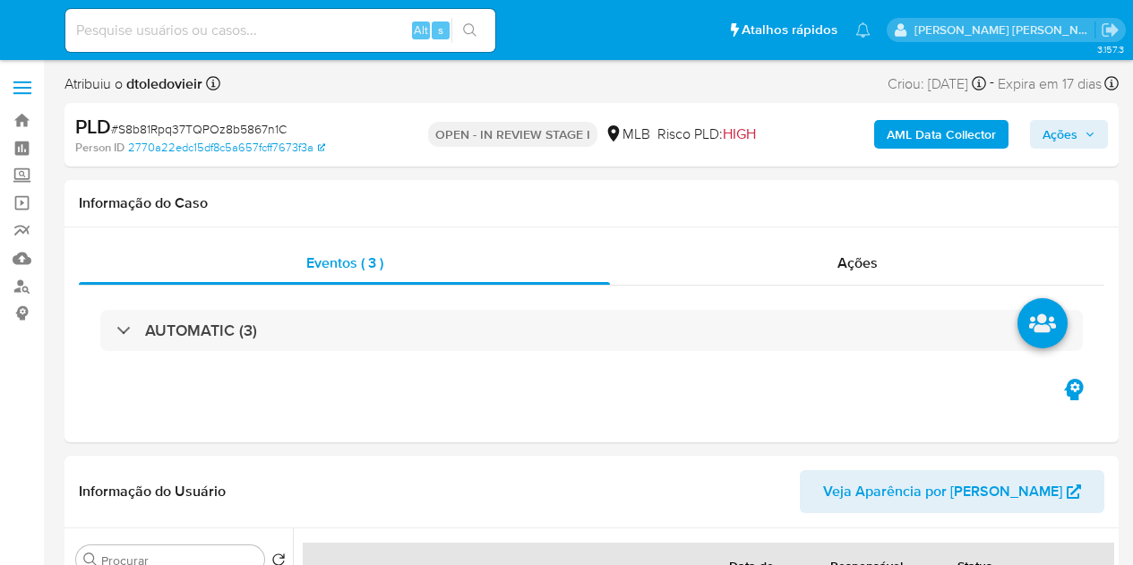  I want to click on b: PLD, so click(93, 126).